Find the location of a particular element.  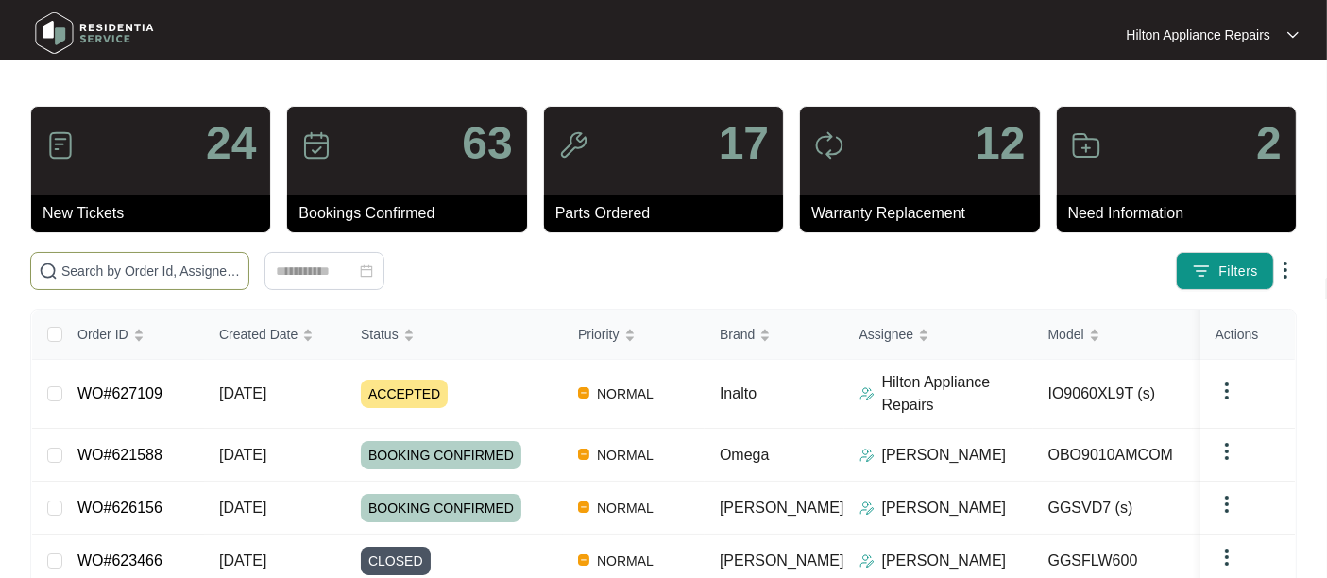

p: 24 is located at coordinates (230, 144).